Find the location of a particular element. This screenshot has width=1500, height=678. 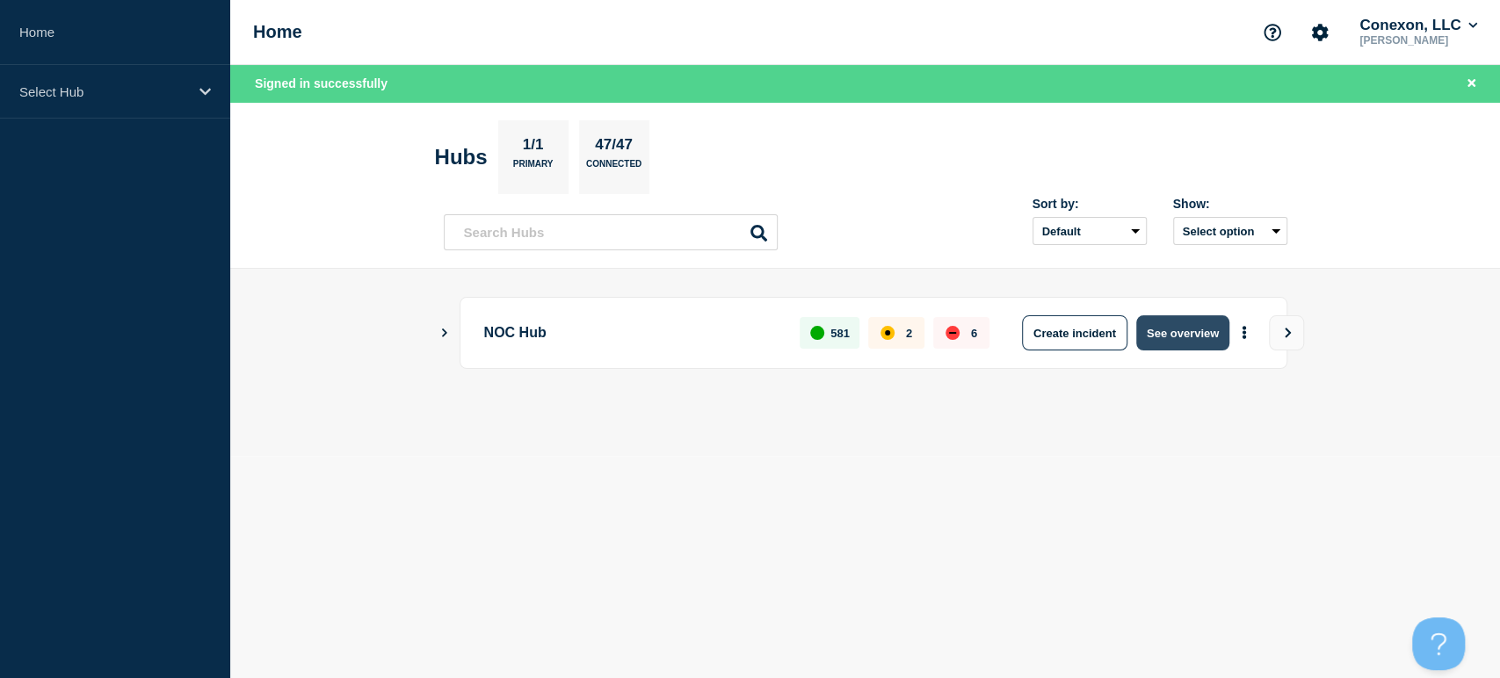

p: NOC Hub is located at coordinates (632, 333).